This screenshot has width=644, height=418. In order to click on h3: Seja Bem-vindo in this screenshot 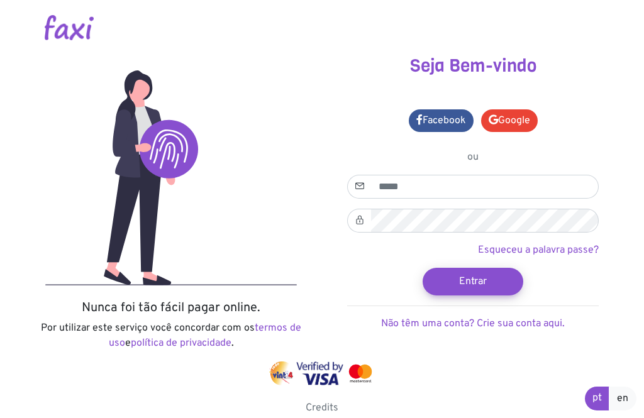, I will do `click(473, 66)`.